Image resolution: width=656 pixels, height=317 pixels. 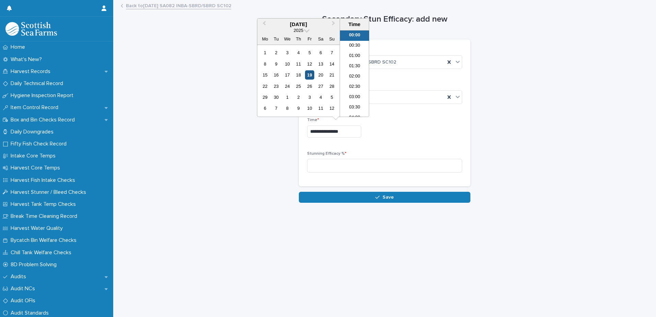 I want to click on div: Choose Monday, 22 September 2025, so click(x=265, y=86).